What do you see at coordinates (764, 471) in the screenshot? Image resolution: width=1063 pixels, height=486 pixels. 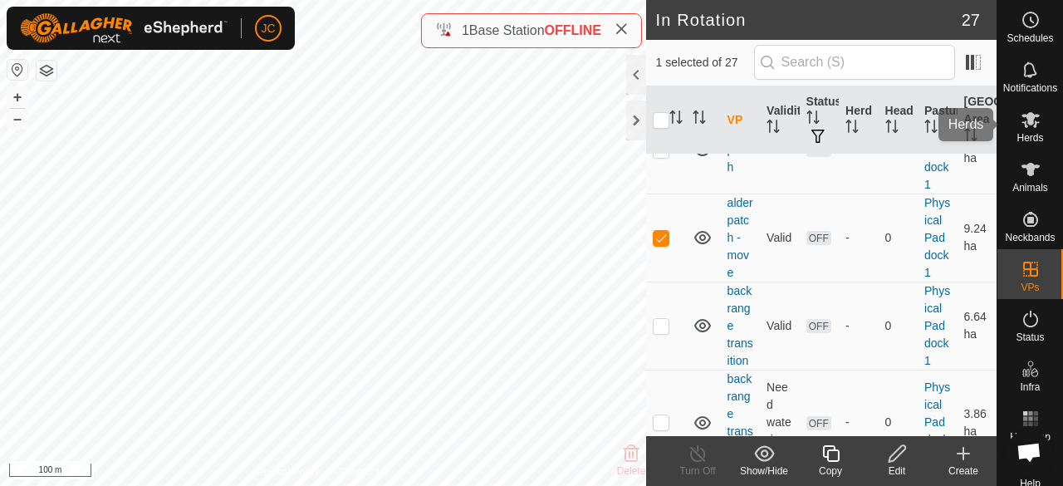 I see `div: Show/Hide` at bounding box center [764, 471].